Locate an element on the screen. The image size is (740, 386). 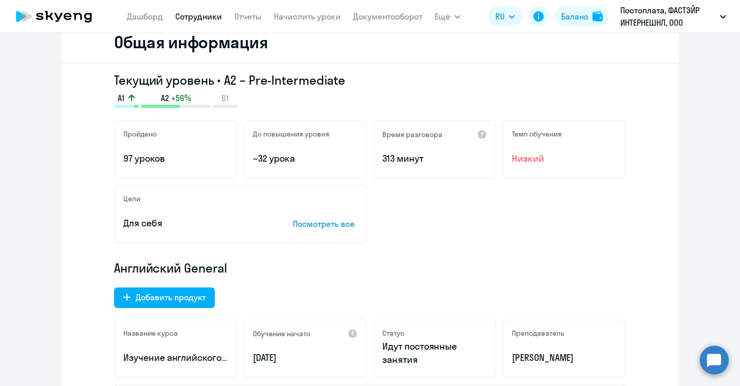
span: RU is located at coordinates (500, 16).